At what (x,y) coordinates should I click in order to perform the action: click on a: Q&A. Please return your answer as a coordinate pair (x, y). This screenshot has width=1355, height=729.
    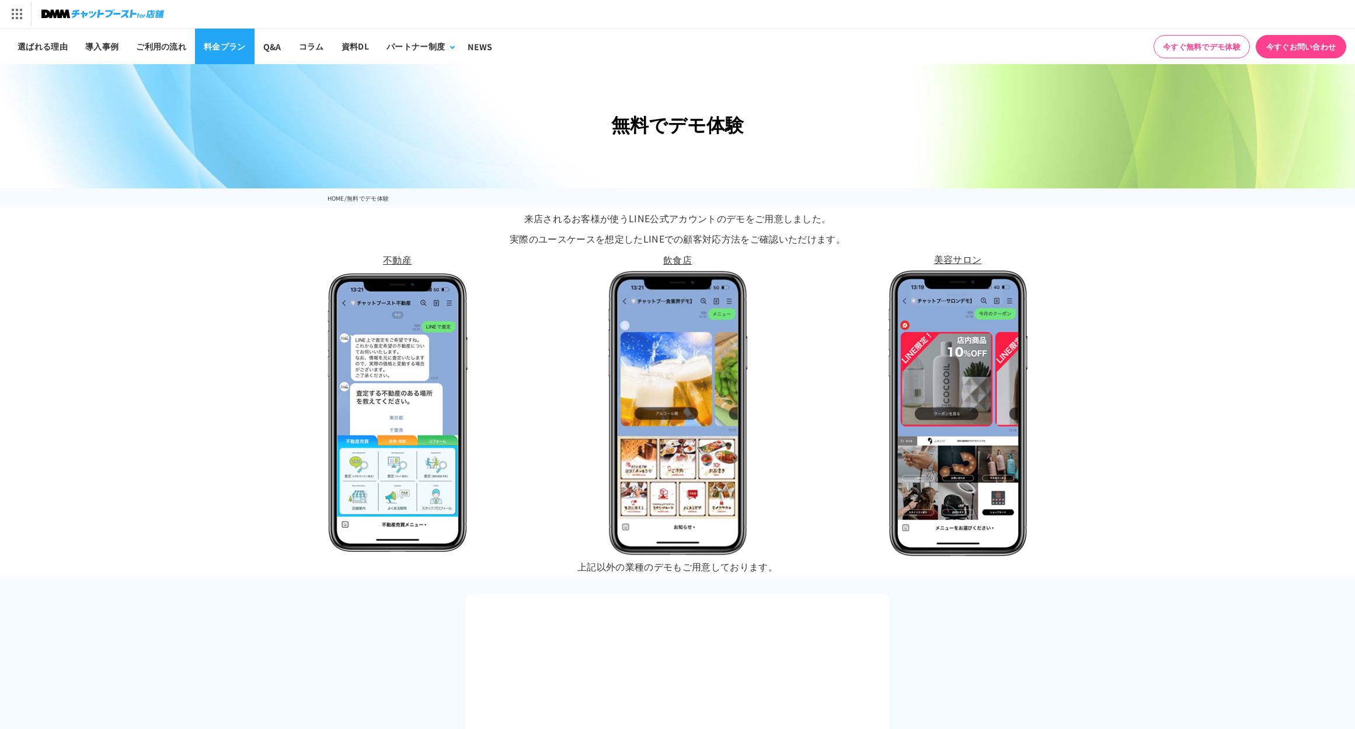
    Looking at the image, I should click on (272, 46).